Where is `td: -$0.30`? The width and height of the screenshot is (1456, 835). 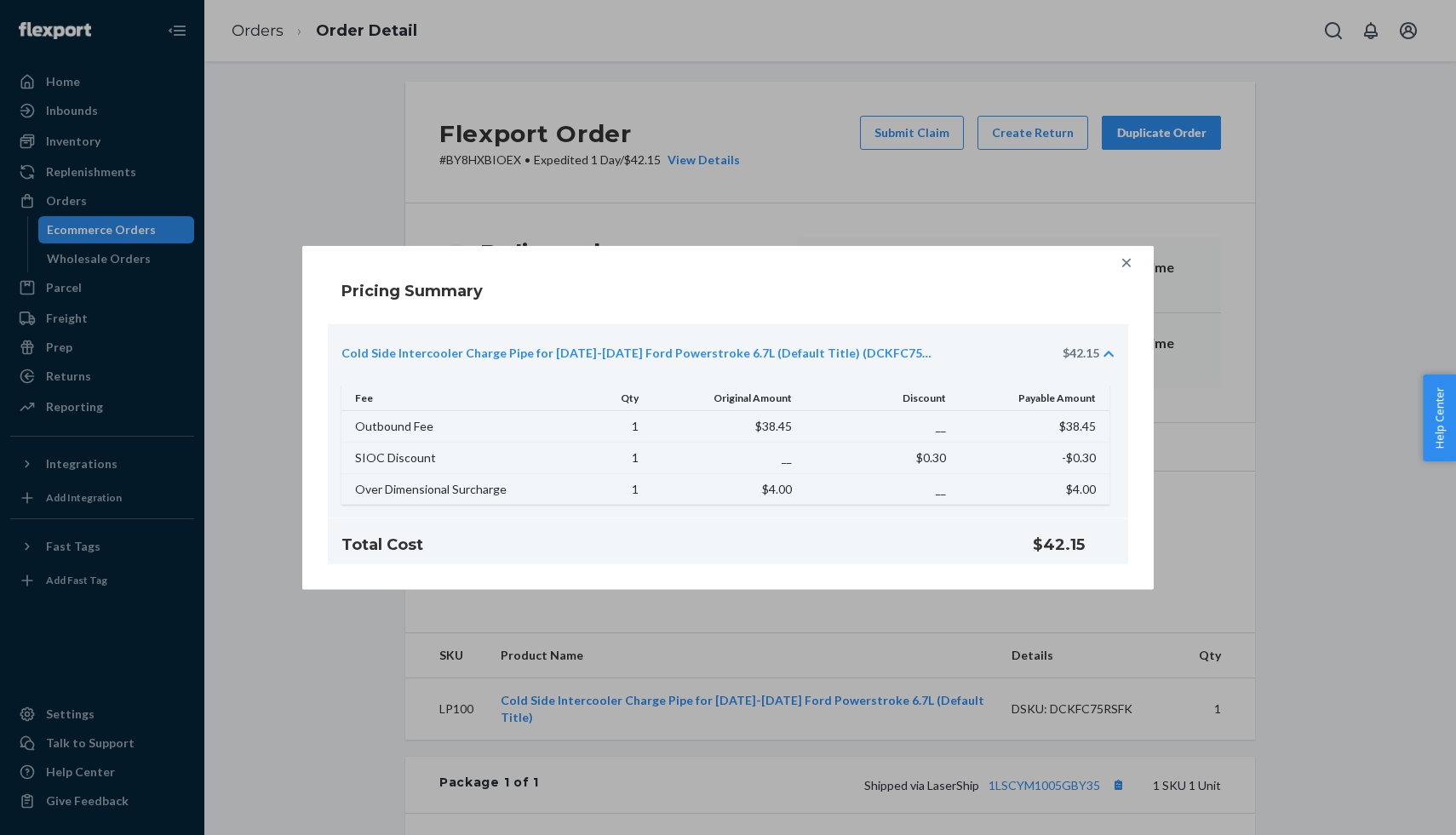 td: -$0.30 is located at coordinates (1033, 457).